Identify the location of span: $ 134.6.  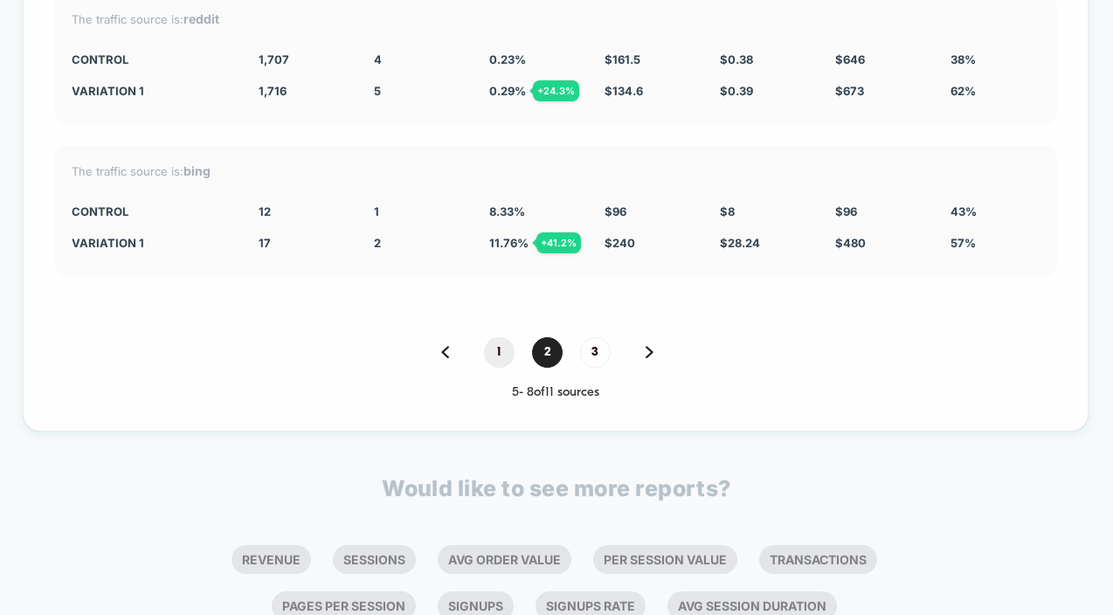
(624, 91).